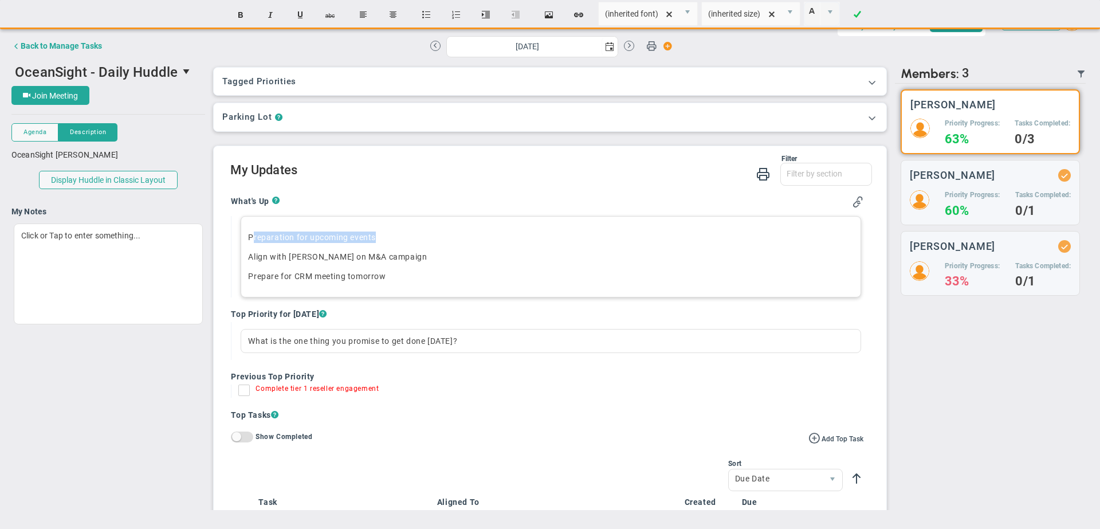 The image size is (1100, 529). What do you see at coordinates (638, 14) in the screenshot?
I see `input: Font Name` at bounding box center [638, 14].